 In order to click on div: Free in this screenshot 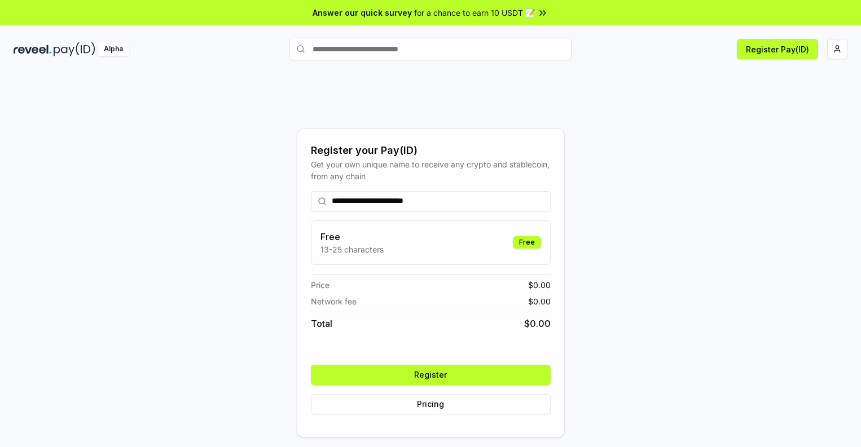, I will do `click(527, 243)`.